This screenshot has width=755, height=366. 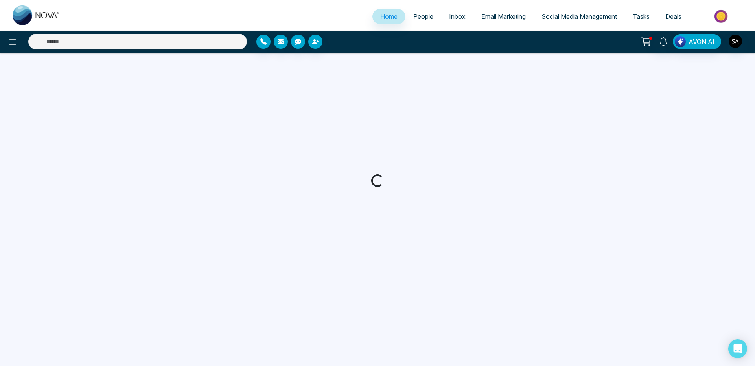 What do you see at coordinates (503, 17) in the screenshot?
I see `a: Email Marketing` at bounding box center [503, 17].